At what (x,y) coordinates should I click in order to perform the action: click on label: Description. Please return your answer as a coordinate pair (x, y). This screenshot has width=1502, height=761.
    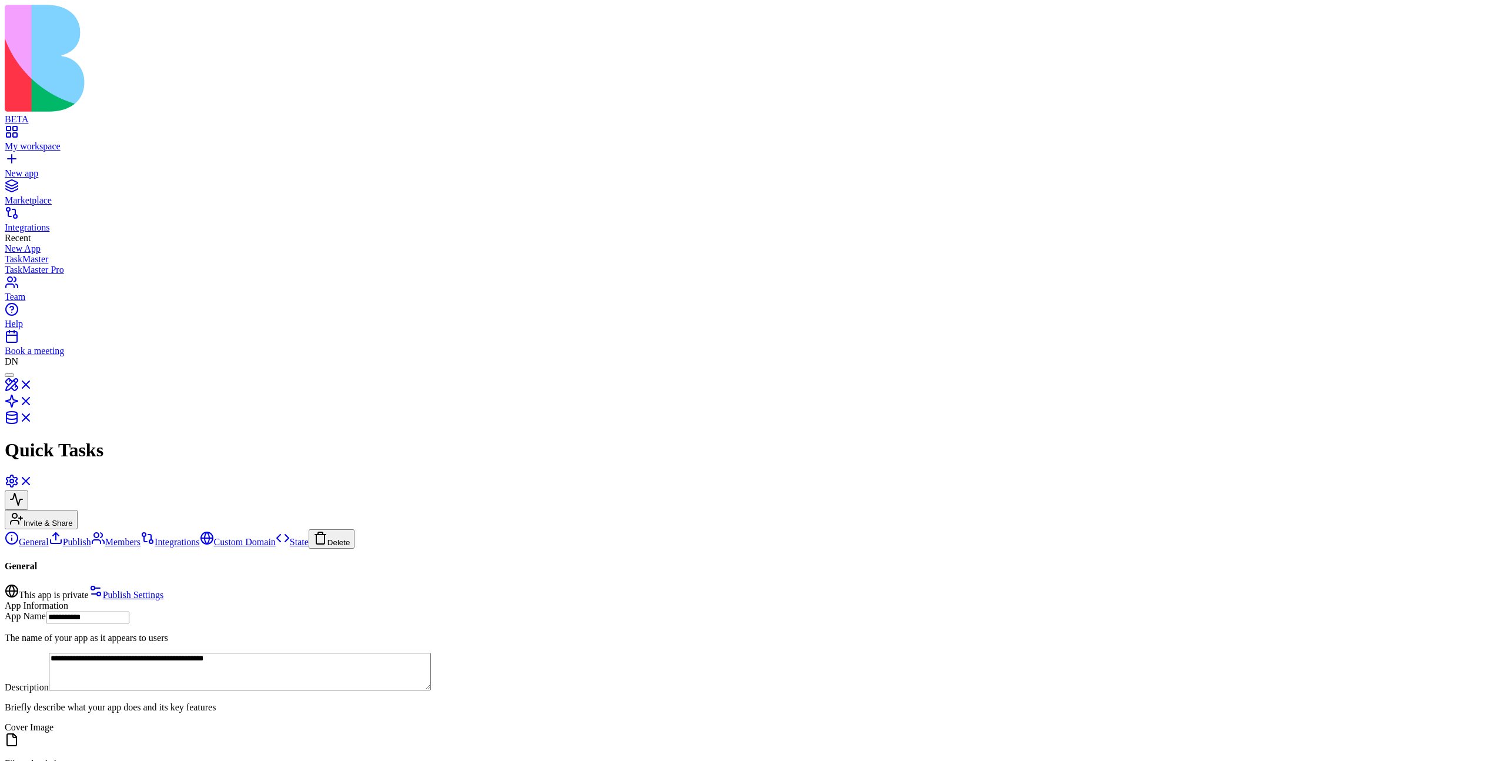
    Looking at the image, I should click on (26, 686).